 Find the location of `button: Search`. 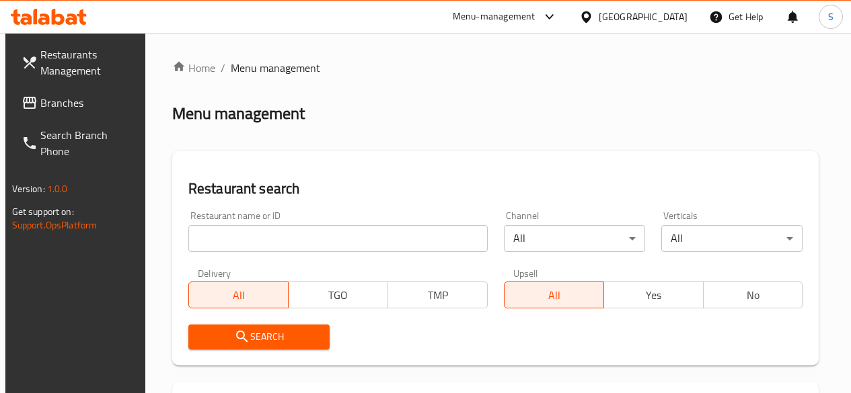

button: Search is located at coordinates (259, 337).